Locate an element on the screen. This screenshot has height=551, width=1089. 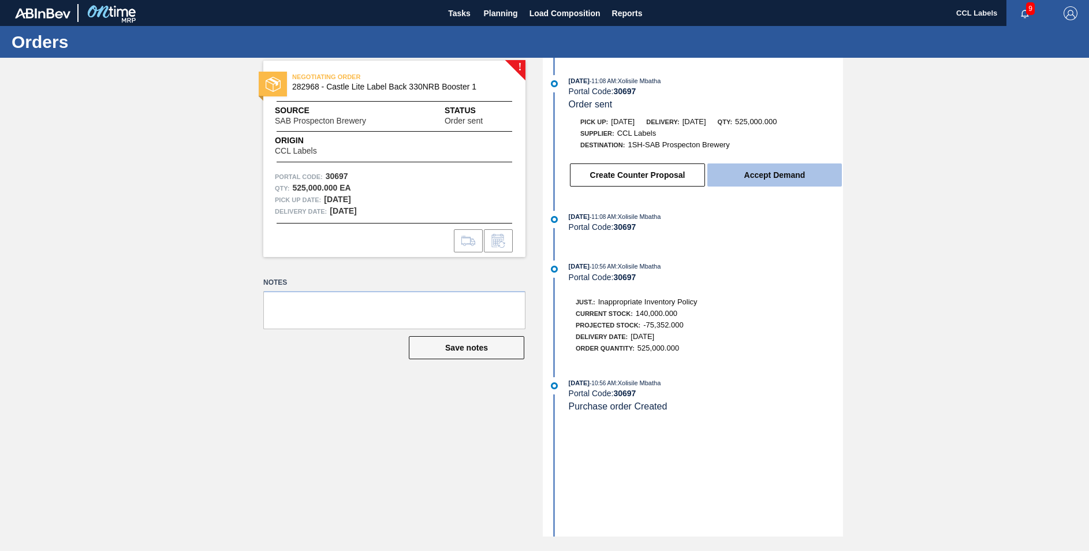
img: TNhmsLtSVTkK8tSr43FrP2fwEKptu5GPRR3wAAAABJRU5ErkJggg== is located at coordinates (43, 13).